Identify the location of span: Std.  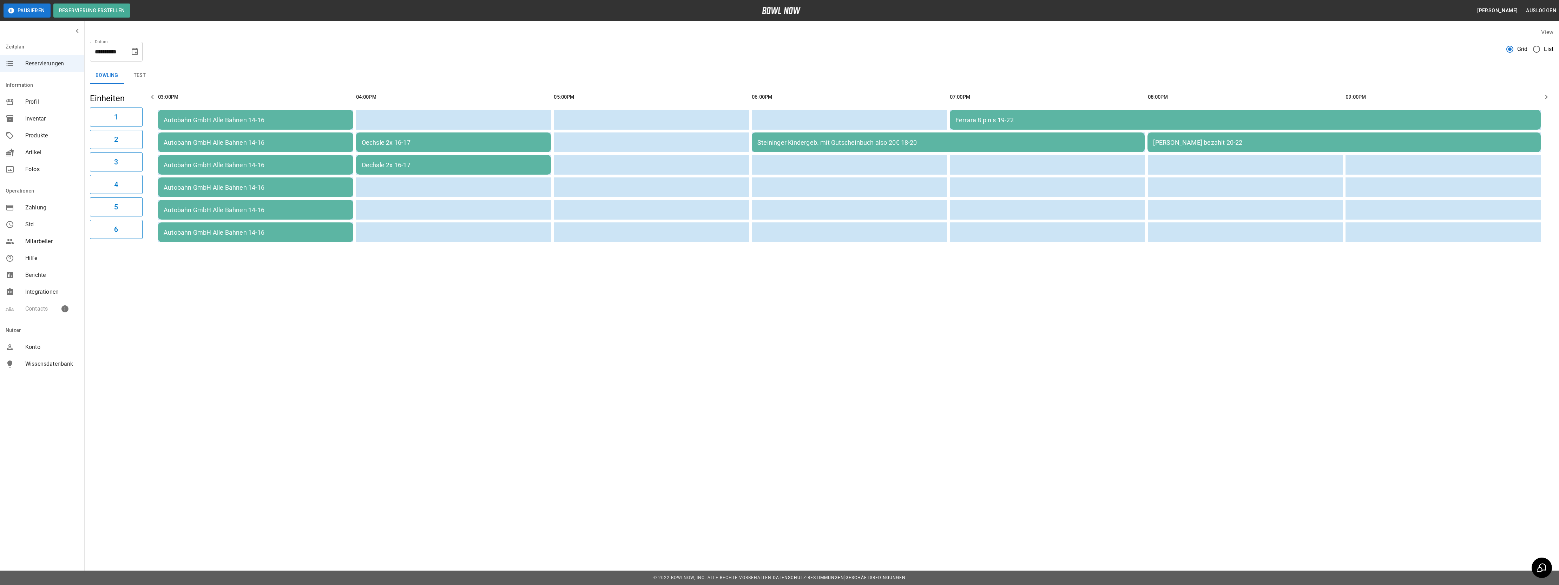
(52, 224).